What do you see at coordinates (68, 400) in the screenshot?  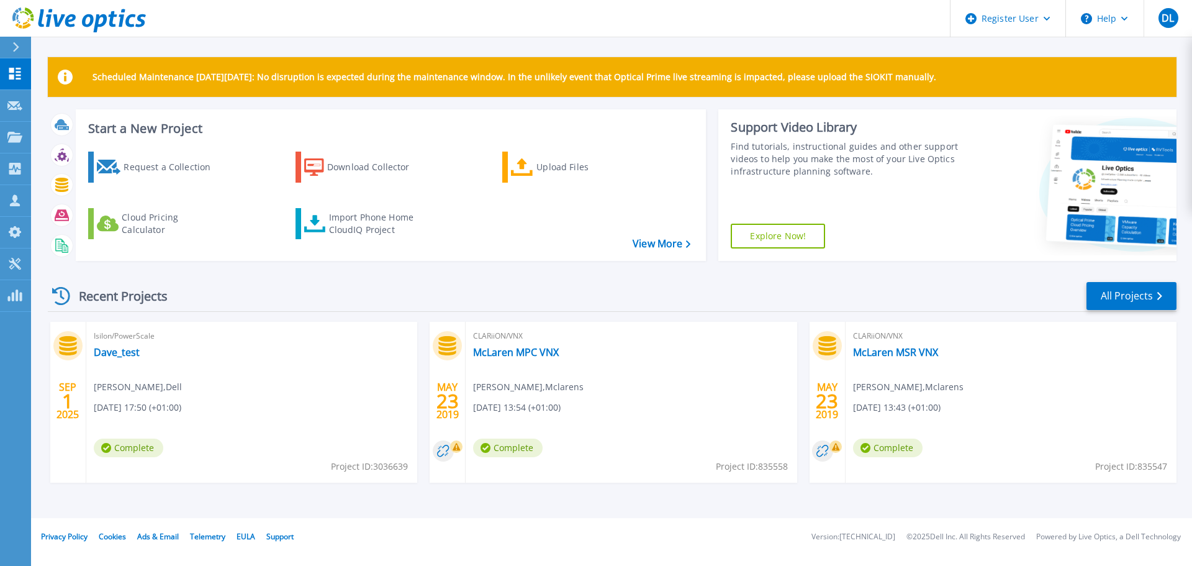 I see `div: SEP 2025` at bounding box center [68, 400].